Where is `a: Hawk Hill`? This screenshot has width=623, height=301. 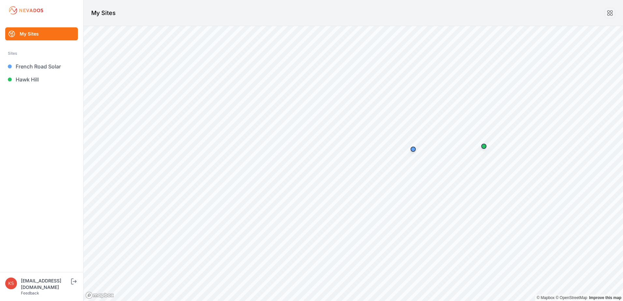 a: Hawk Hill is located at coordinates (41, 79).